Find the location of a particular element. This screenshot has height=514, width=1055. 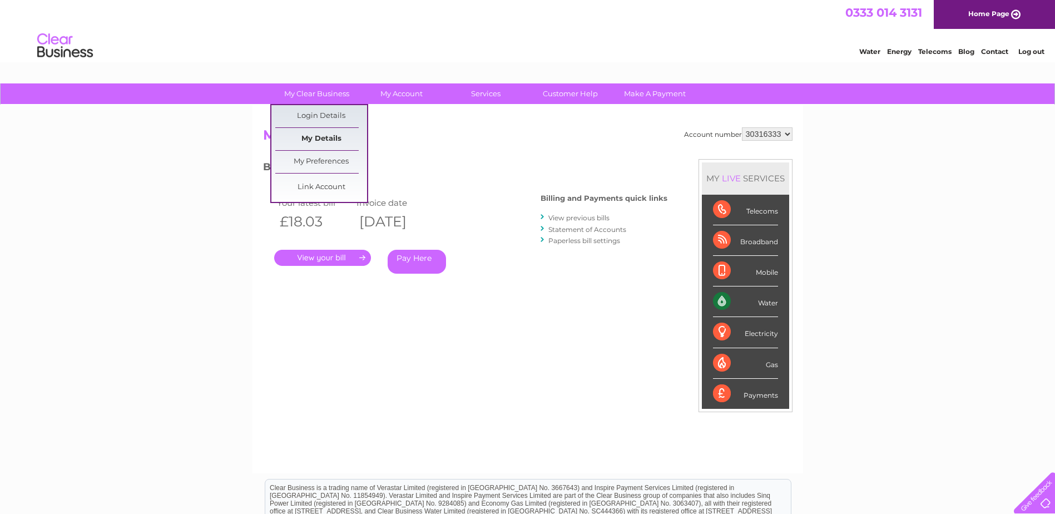

h4: Billing and Payments quick links is located at coordinates (604, 198).